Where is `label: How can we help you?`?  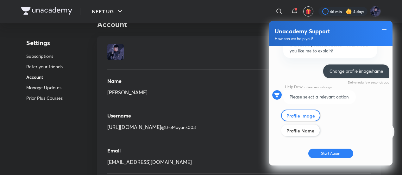 label: How can we help you? is located at coordinates (320, 38).